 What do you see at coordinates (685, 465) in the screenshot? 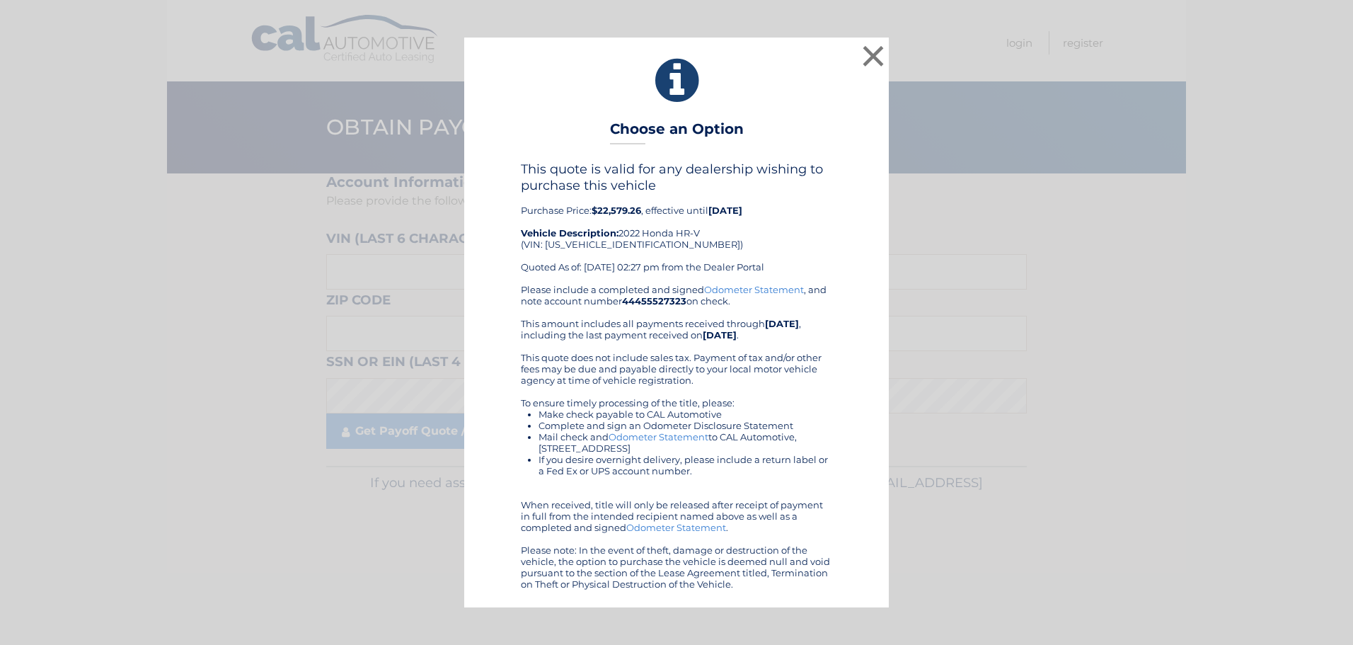
I see `li: If you desire overnight delivery, please include a return label or a Fed Ex or UPS account number.` at bounding box center [685, 465].